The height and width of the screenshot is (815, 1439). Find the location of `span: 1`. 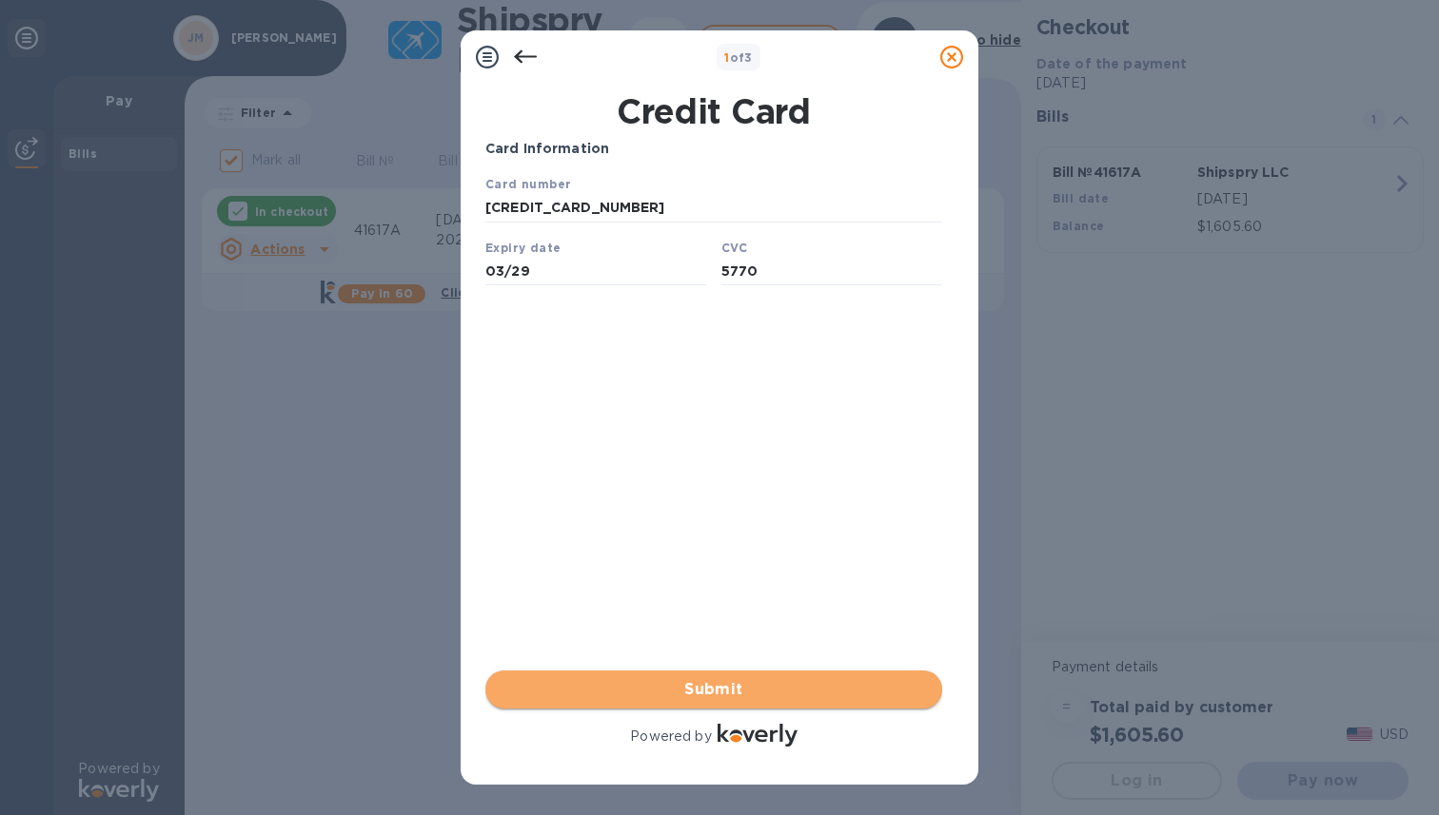

span: 1 is located at coordinates (726, 57).